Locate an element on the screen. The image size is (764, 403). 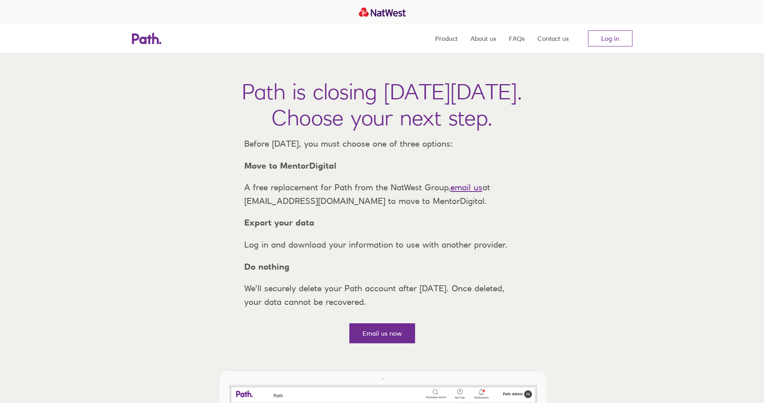
a: Product is located at coordinates (446, 38).